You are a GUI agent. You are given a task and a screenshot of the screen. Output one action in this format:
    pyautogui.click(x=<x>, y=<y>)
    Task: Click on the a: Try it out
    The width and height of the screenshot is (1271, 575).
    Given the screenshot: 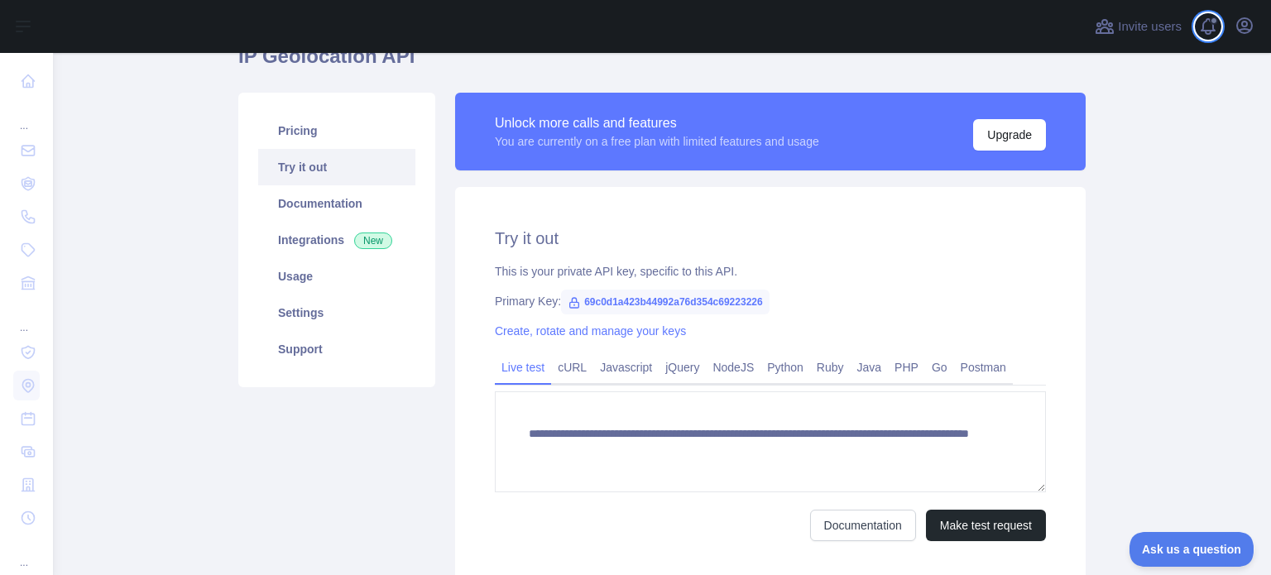 What is the action you would take?
    pyautogui.click(x=337, y=167)
    